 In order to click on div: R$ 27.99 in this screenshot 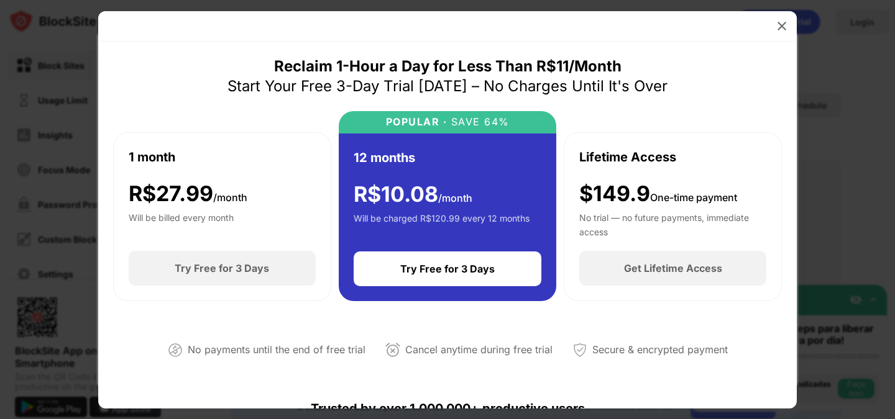, I will do `click(188, 194)`.